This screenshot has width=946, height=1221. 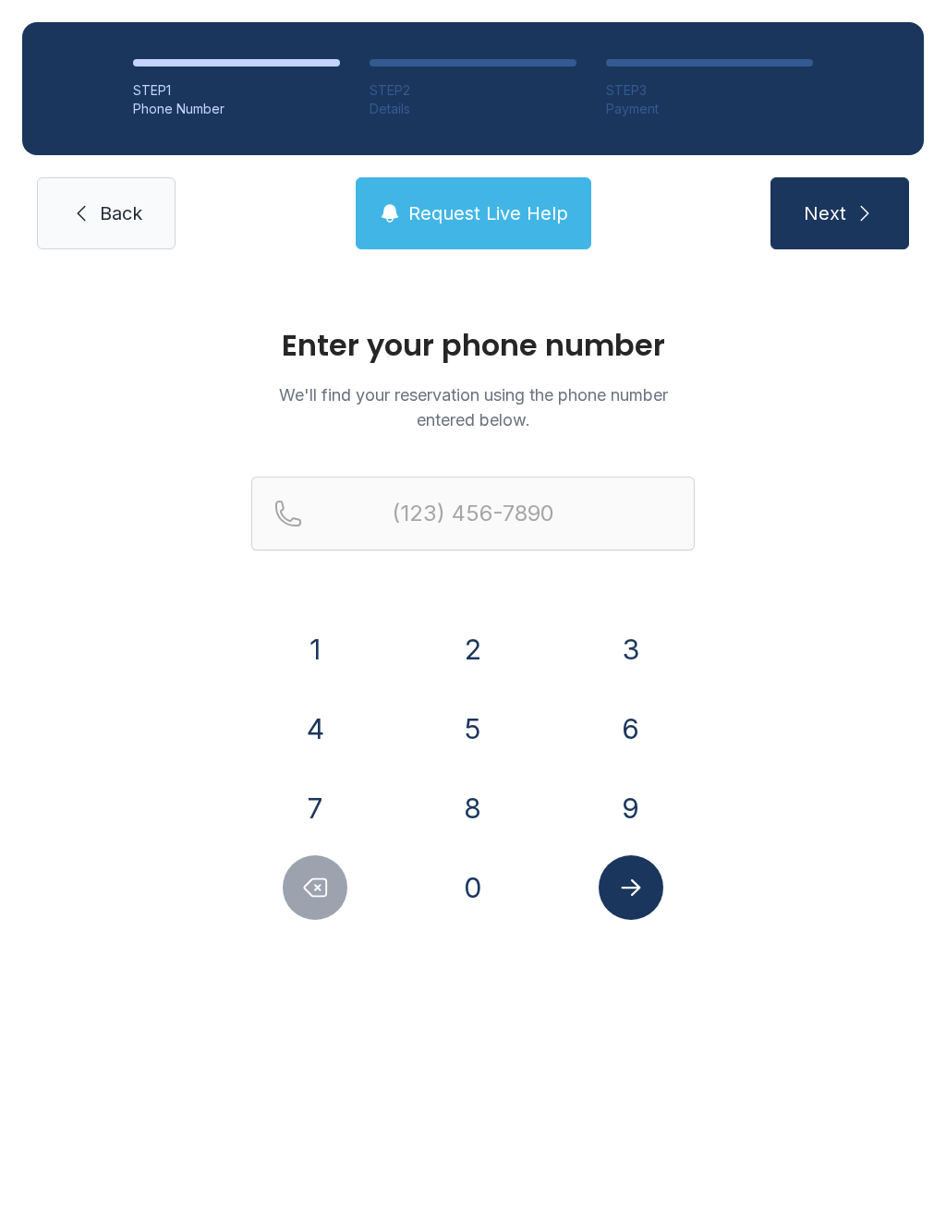 What do you see at coordinates (709, 109) in the screenshot?
I see `div: Payment` at bounding box center [709, 109].